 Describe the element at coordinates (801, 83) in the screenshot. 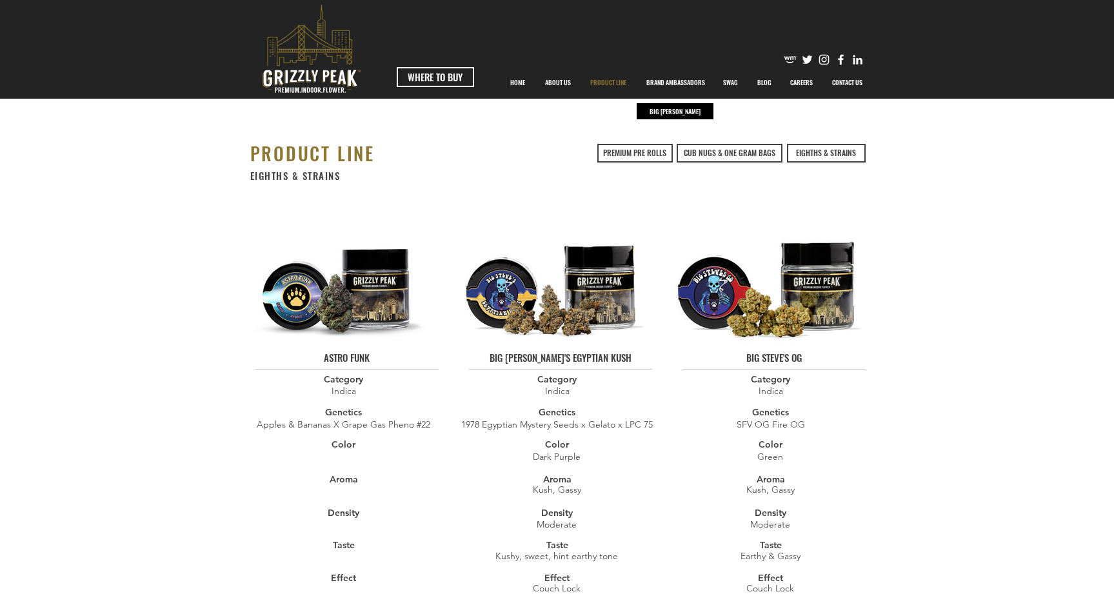

I see `a: CAREERS` at that location.